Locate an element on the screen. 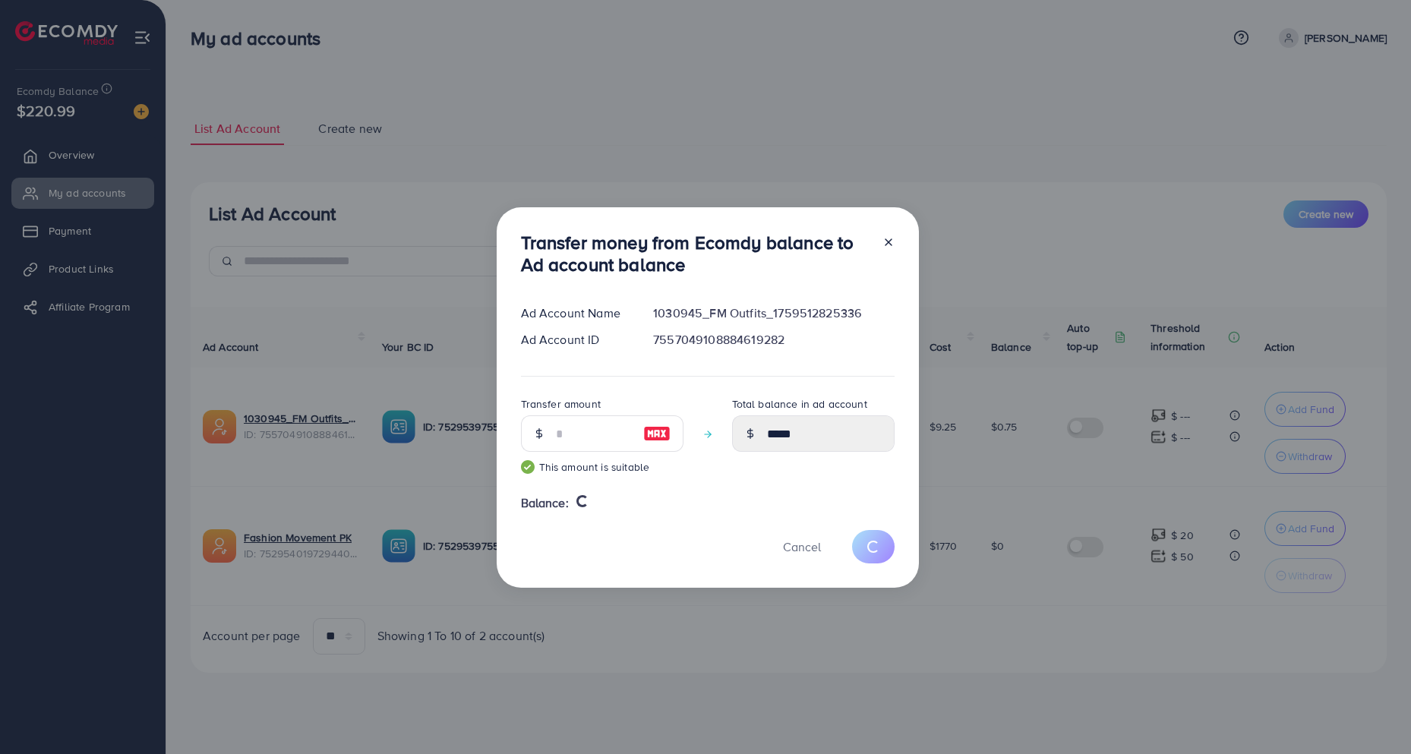 This screenshot has width=1411, height=754. h3: Transfer money from Ecomdy balance to Ad account balance is located at coordinates (695, 254).